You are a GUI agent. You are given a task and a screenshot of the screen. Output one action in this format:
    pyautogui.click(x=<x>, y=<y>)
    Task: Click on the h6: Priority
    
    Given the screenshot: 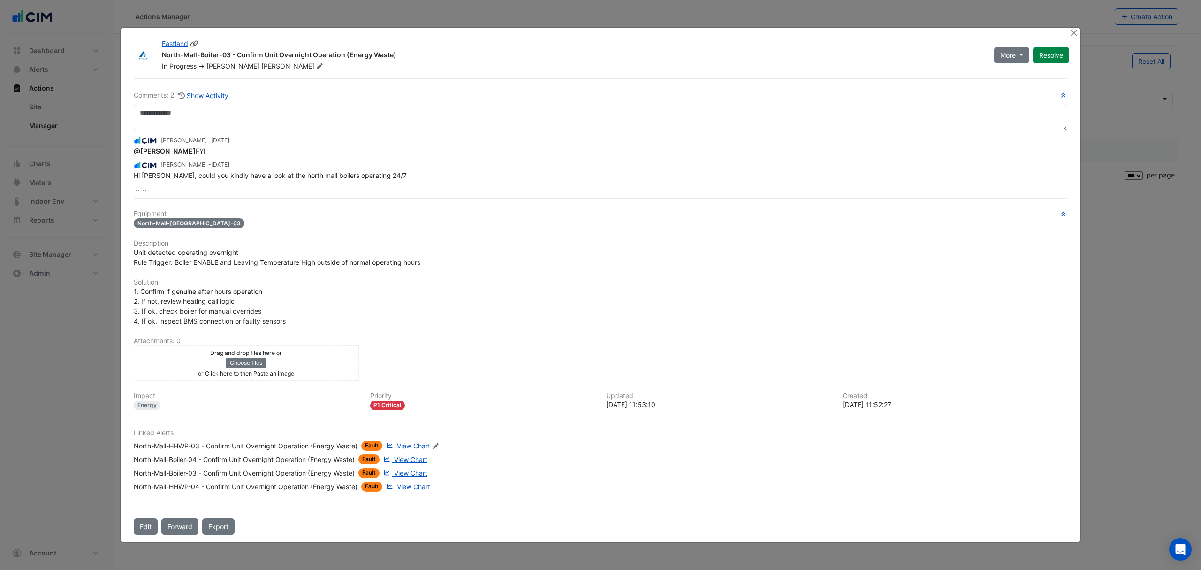 What is the action you would take?
    pyautogui.click(x=483, y=396)
    